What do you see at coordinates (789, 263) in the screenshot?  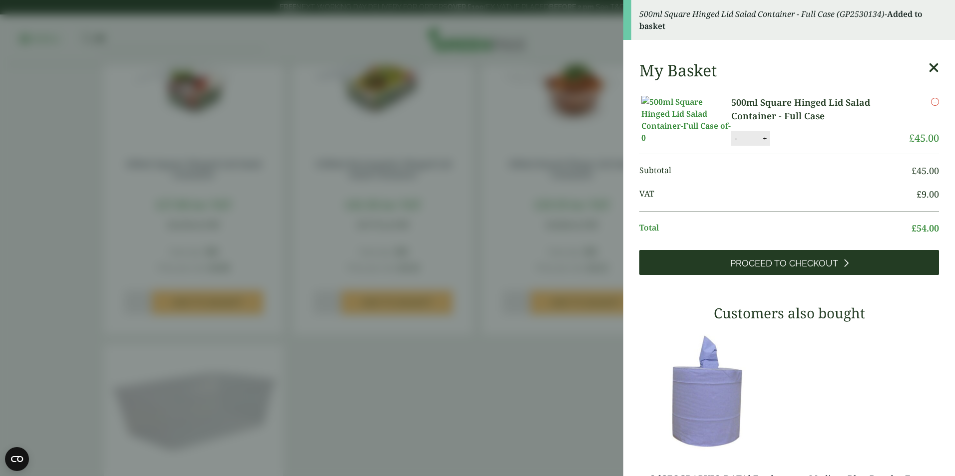 I see `a: Proceed to Checkout` at bounding box center [789, 263].